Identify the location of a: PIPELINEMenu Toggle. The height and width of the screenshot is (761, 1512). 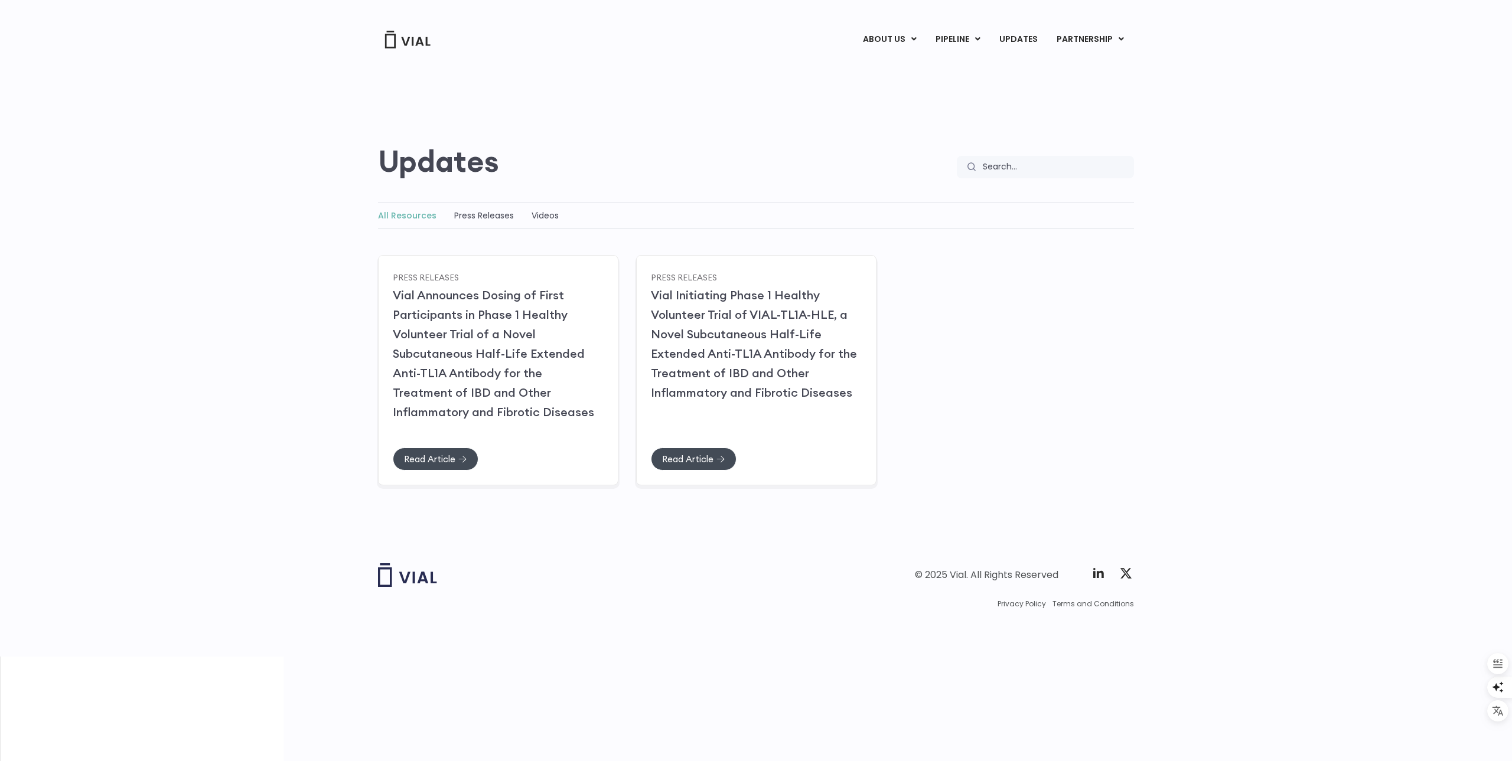
(957, 40).